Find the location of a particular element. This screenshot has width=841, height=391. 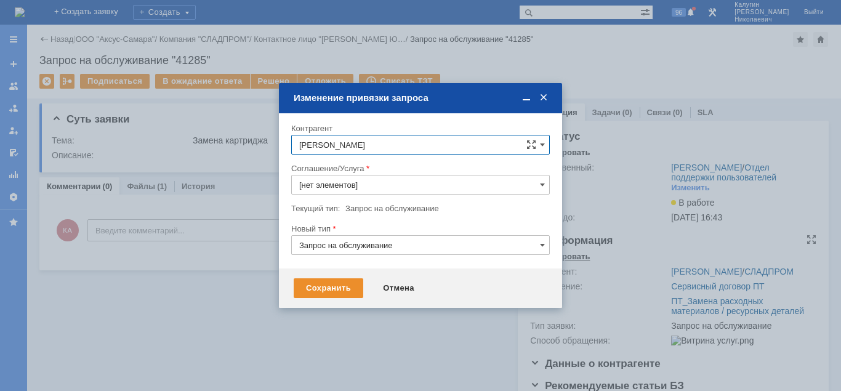

label: Текущий тип: is located at coordinates (315, 208).